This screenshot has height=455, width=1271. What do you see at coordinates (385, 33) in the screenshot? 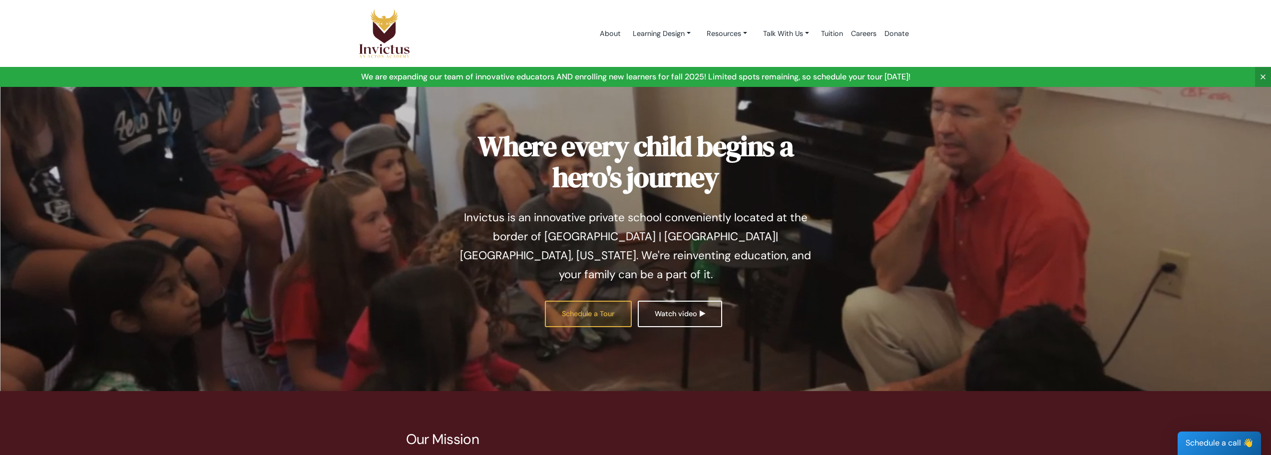
I see `img: Logo` at bounding box center [385, 33].